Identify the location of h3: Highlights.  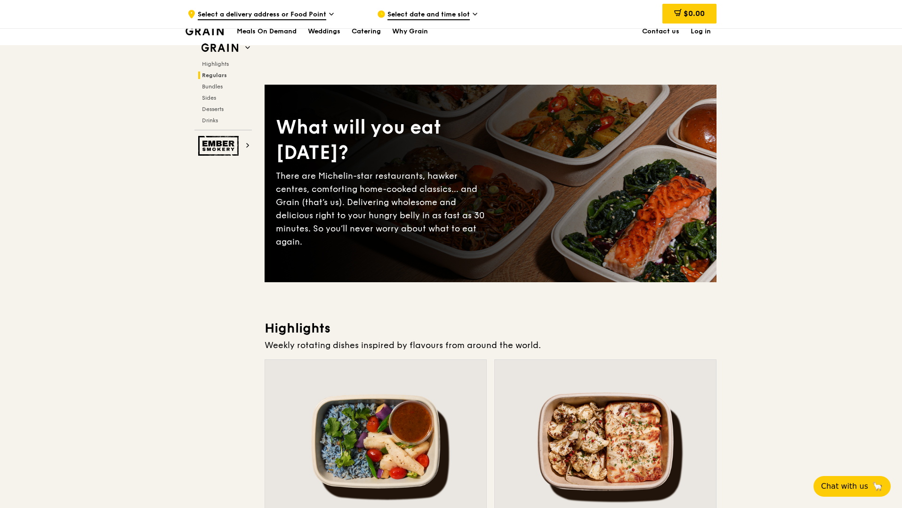
(490, 329).